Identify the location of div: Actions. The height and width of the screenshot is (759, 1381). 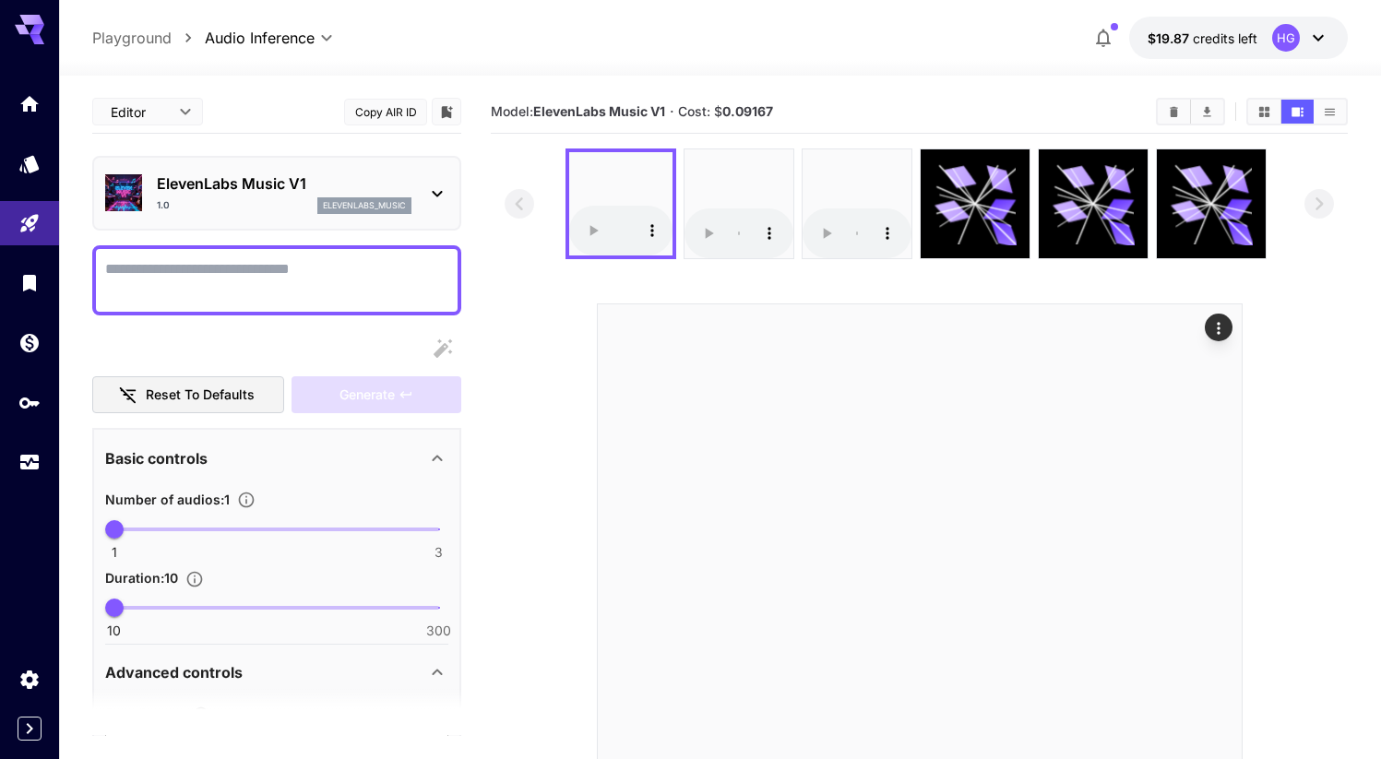
(1218, 327).